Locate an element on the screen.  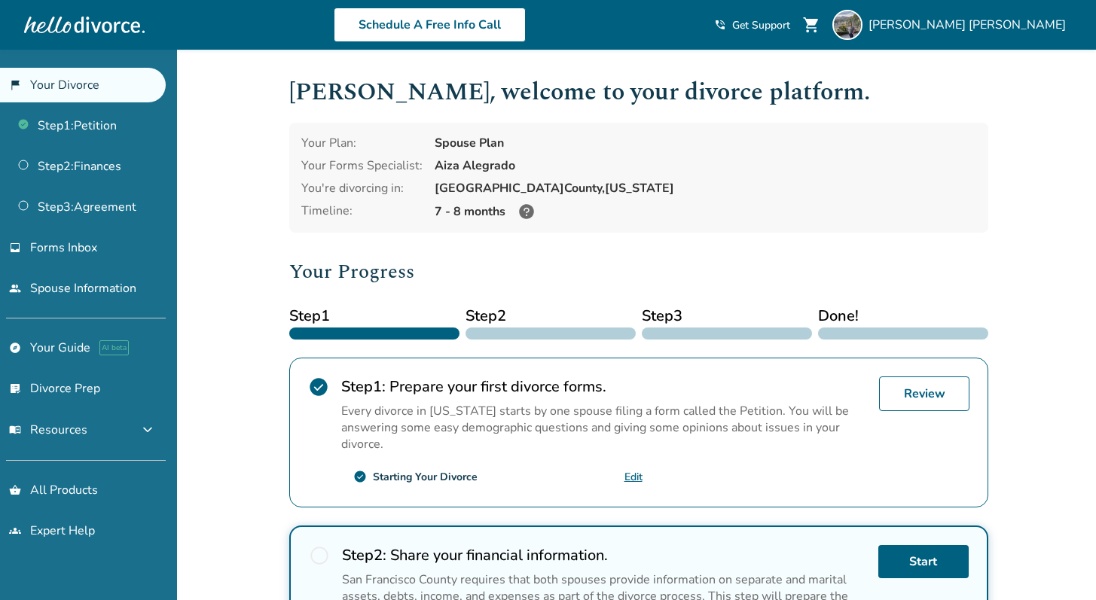
div: You're divorcing in: is located at coordinates (362, 188).